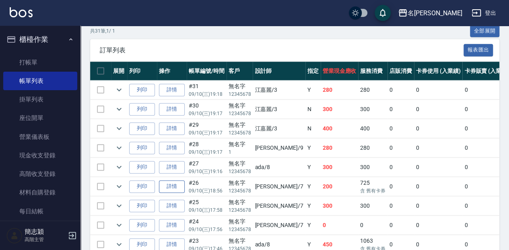 This screenshot has width=509, height=250. What do you see at coordinates (207, 225) in the screenshot?
I see `td: #24` at bounding box center [207, 225].